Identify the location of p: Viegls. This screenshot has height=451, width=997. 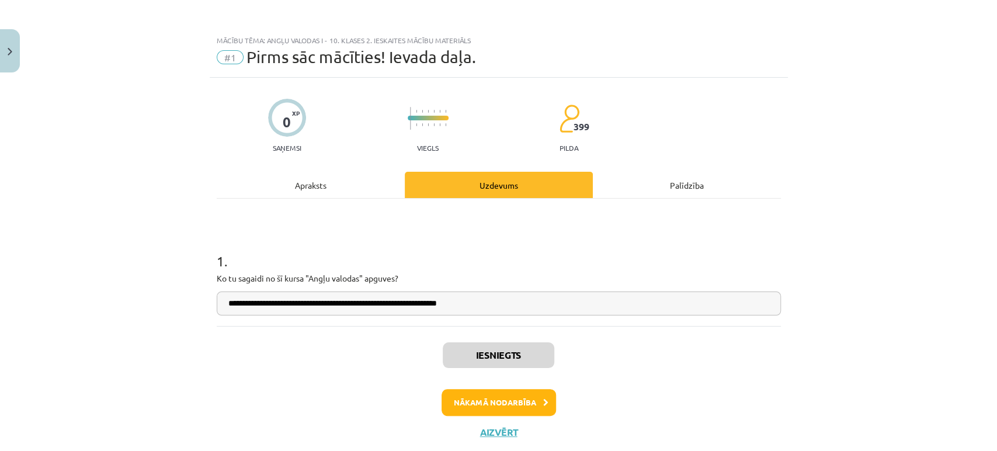
(427, 148).